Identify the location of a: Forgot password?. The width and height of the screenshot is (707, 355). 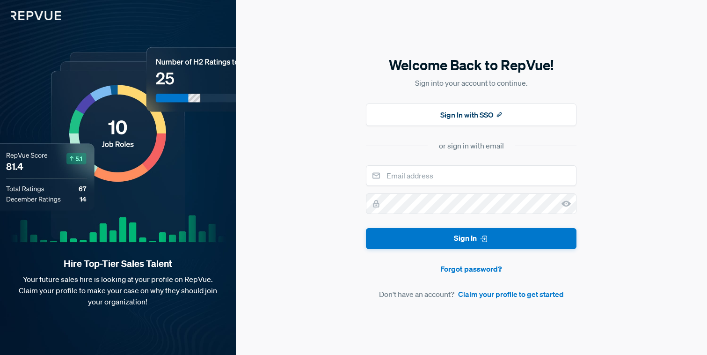
(471, 269).